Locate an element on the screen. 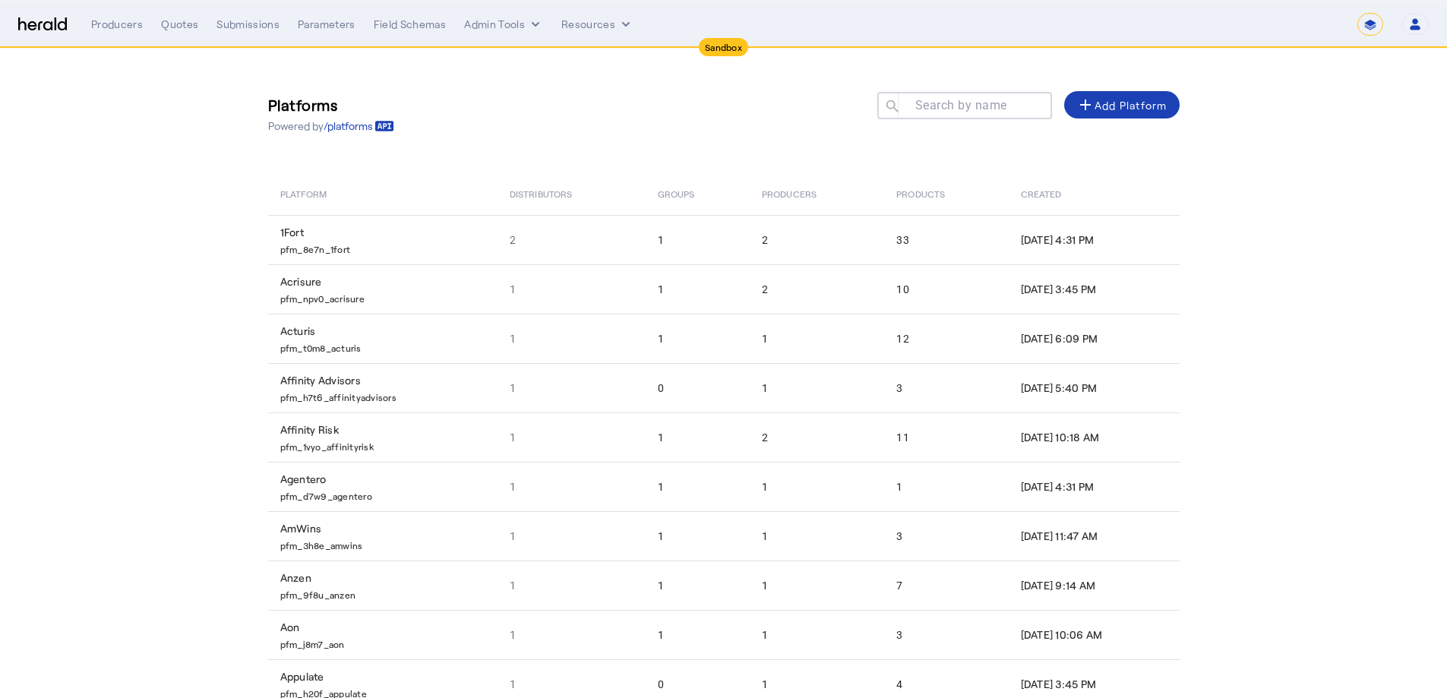 This screenshot has height=698, width=1447. td: AmWins is located at coordinates (383, 536).